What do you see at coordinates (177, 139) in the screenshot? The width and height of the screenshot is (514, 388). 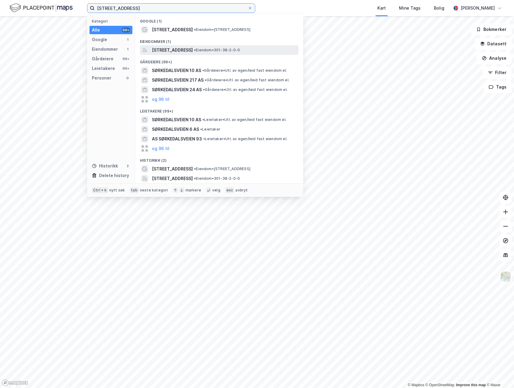 I see `span: AS SØRKEDALSVEIEN 93` at bounding box center [177, 139].